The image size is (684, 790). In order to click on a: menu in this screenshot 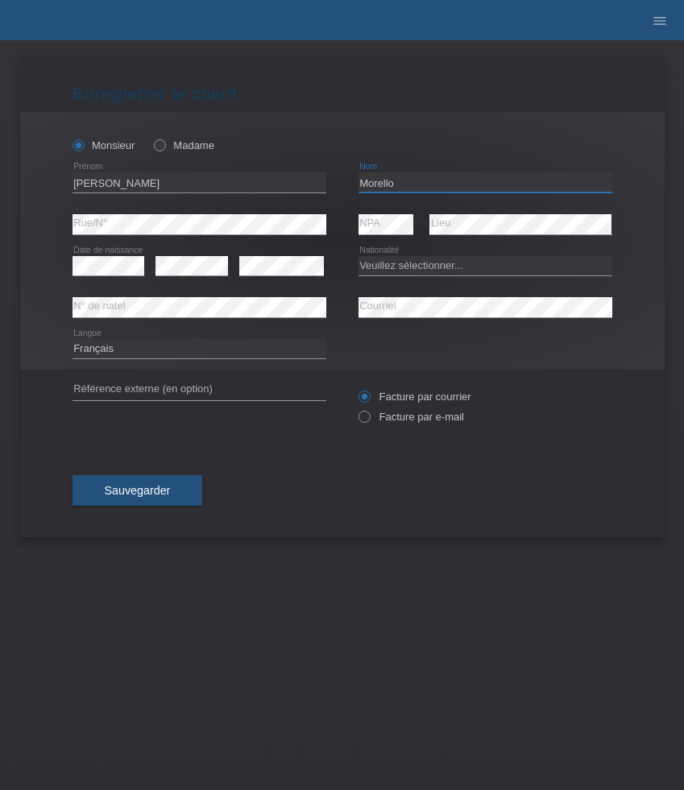, I will do `click(660, 20)`.